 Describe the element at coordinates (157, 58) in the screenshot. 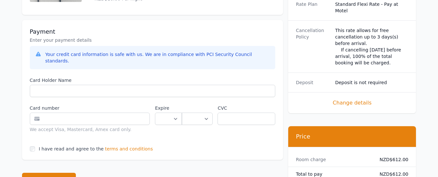

I see `div: Your credit card information is safe with us. We are in compliance with PCI Security Council stan...` at that location.